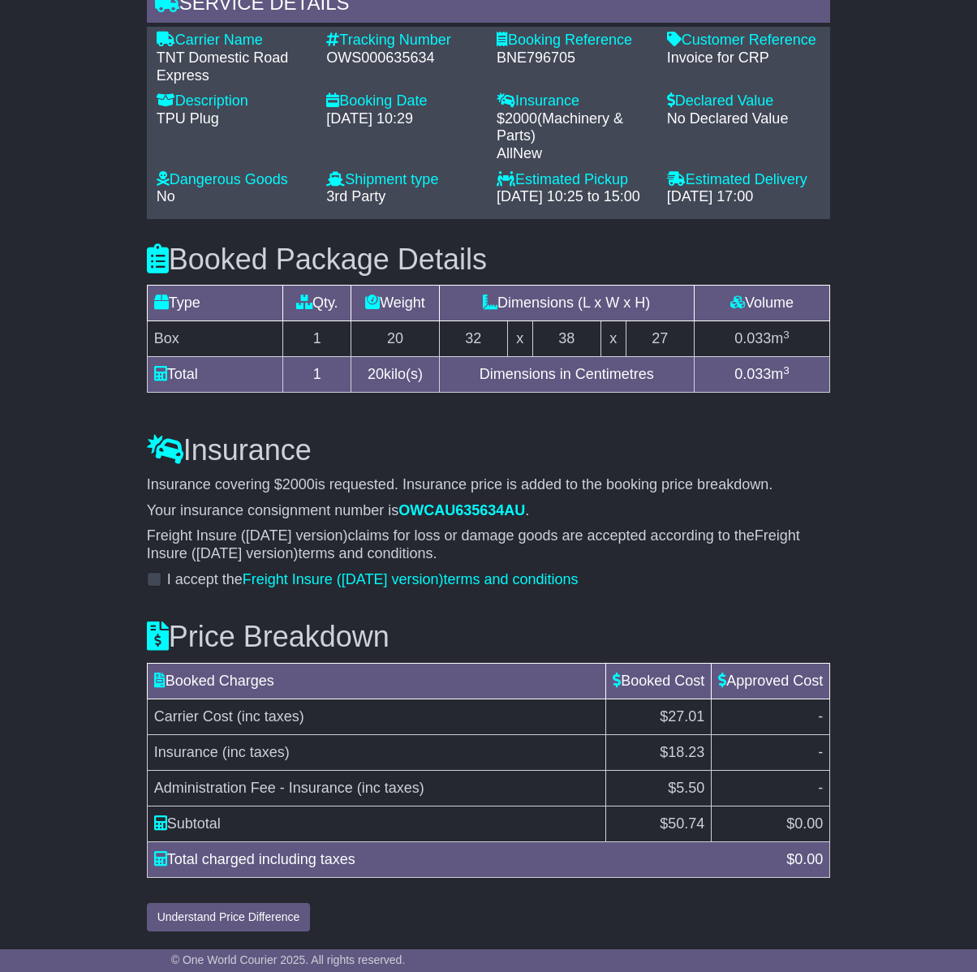  Describe the element at coordinates (489, 637) in the screenshot. I see `h3: Price Breakdown` at that location.